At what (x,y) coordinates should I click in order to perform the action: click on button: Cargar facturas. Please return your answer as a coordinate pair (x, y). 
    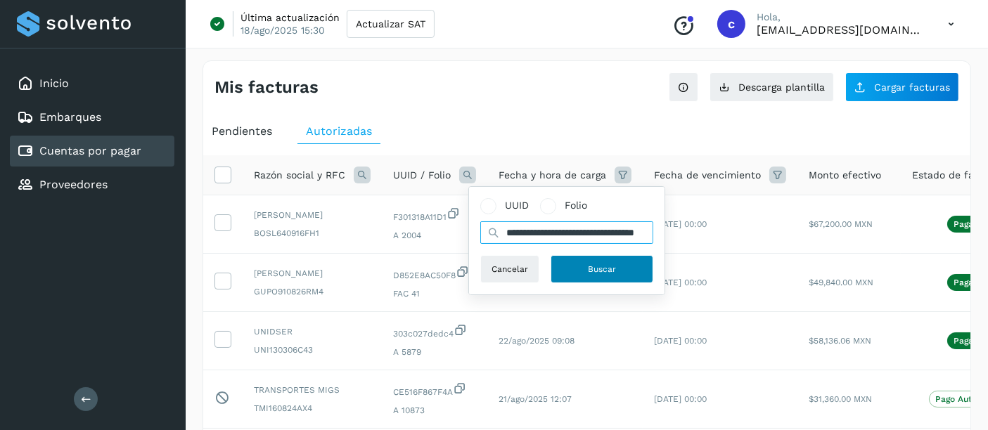
    Looking at the image, I should click on (902, 87).